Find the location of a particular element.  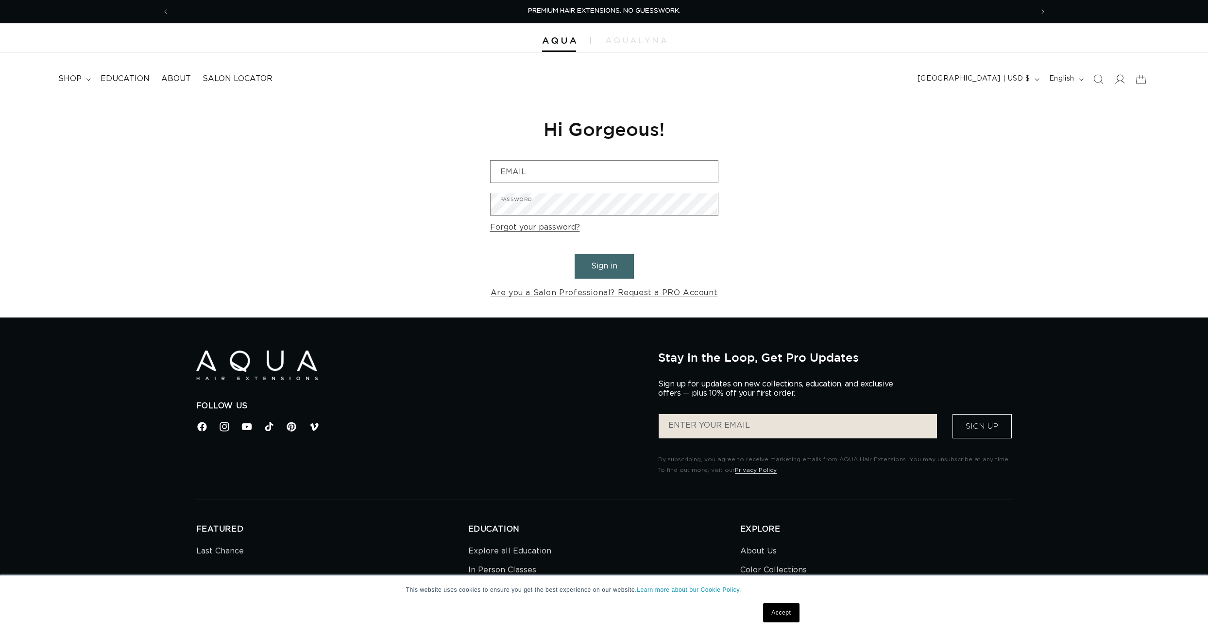

p: By subscribing, you agree to receive marketing emails from AQUA Hair Extensions. You may unsubscr... is located at coordinates (835, 465).